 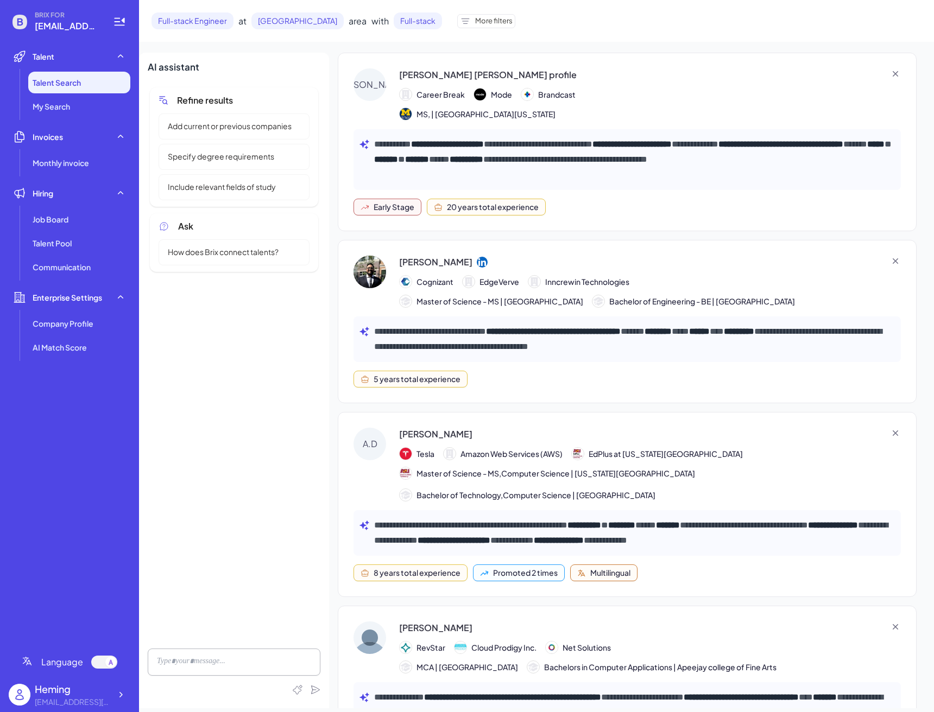 What do you see at coordinates (417, 573) in the screenshot?
I see `div: 8 years total experience` at bounding box center [417, 573].